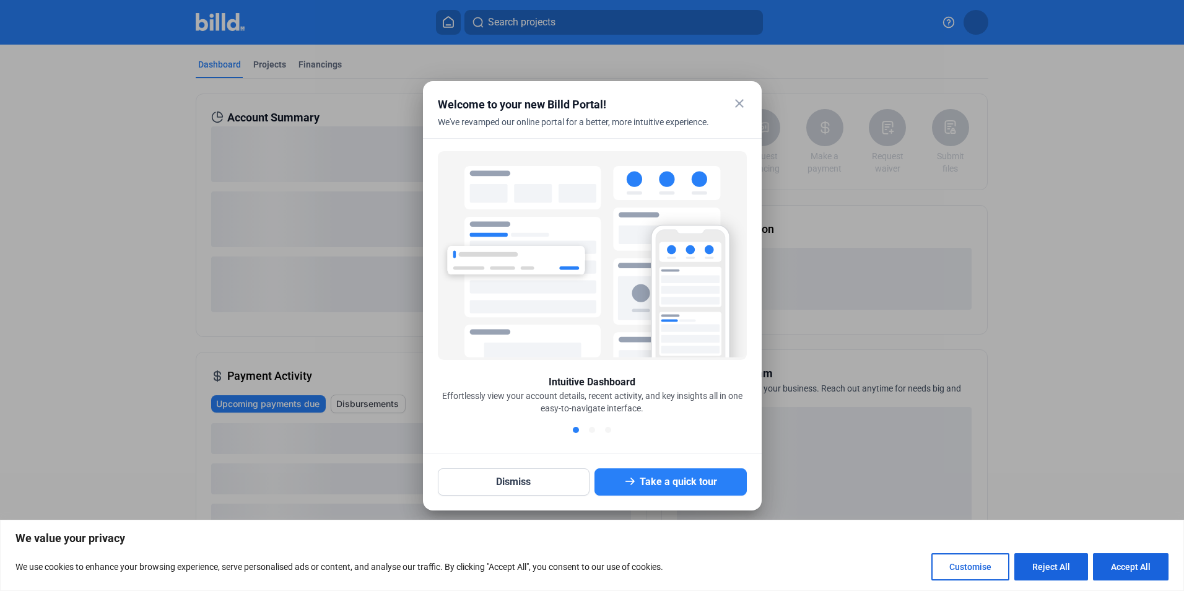  What do you see at coordinates (1051, 567) in the screenshot?
I see `button: Reject All` at bounding box center [1051, 567].